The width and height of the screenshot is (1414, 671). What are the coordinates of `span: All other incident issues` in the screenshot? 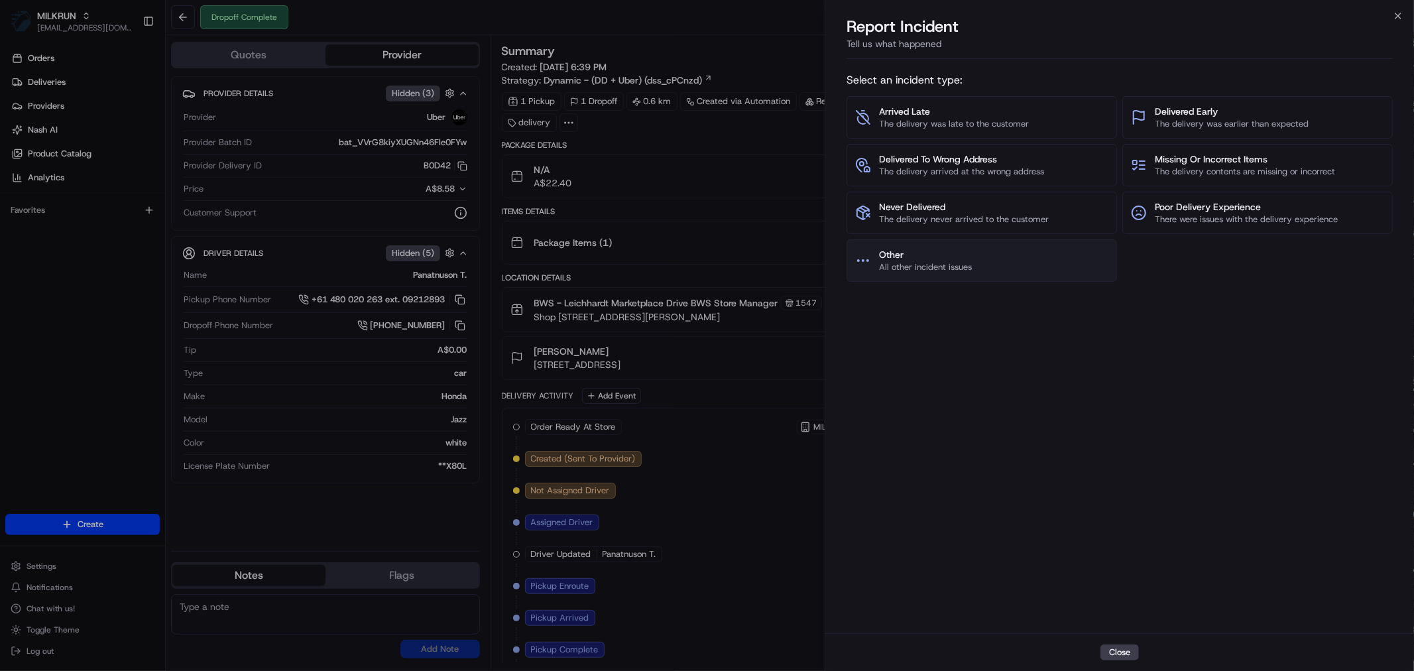 It's located at (926, 267).